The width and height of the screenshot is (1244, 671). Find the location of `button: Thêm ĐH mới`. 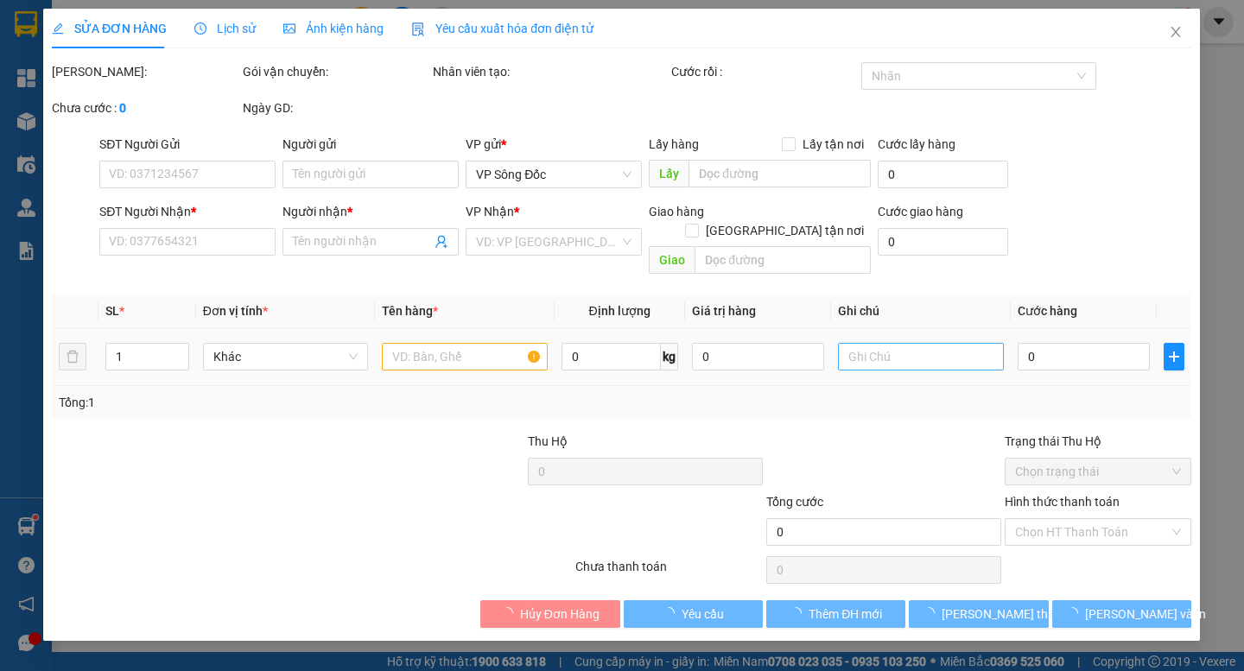

button: Thêm ĐH mới is located at coordinates (835, 614).